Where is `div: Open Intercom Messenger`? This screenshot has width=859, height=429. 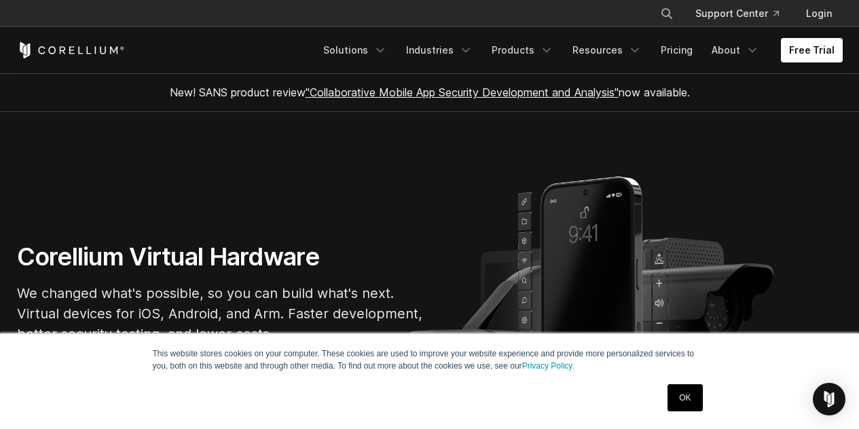
div: Open Intercom Messenger is located at coordinates (829, 399).